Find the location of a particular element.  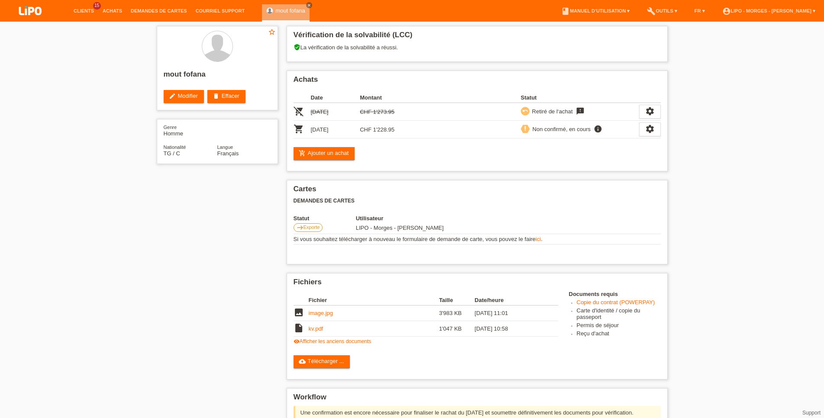

td: 1'047 KB is located at coordinates (457, 329).